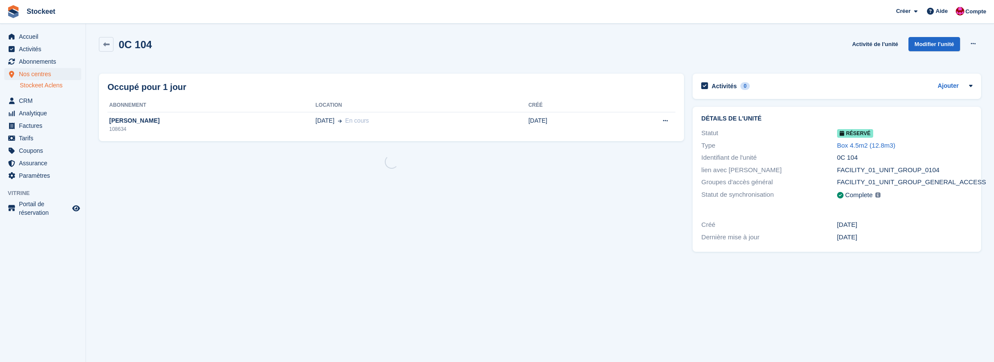 The width and height of the screenshot is (994, 362). Describe the element at coordinates (212, 129) in the screenshot. I see `div: 108634` at that location.